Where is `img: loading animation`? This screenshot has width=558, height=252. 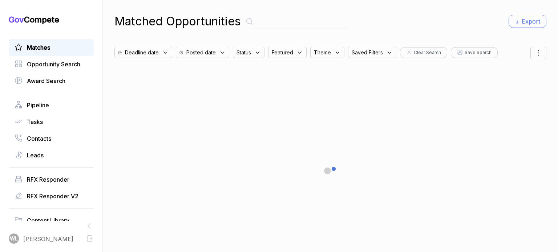
img: loading animation is located at coordinates (331, 173).